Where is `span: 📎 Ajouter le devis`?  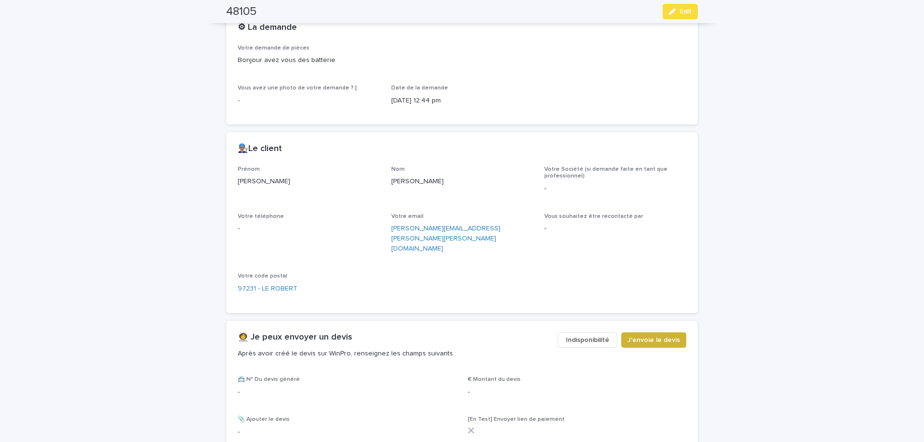
span: 📎 Ajouter le devis is located at coordinates (264, 420).